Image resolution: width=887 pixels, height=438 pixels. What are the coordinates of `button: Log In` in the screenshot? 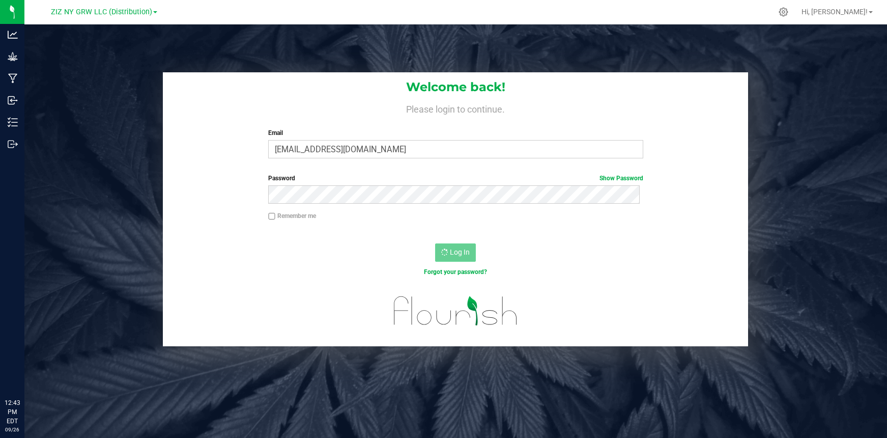 It's located at (455, 252).